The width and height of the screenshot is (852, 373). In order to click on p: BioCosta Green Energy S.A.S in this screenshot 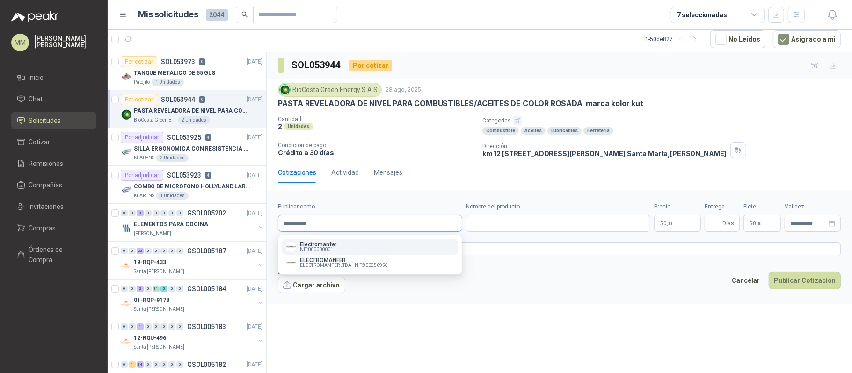, I will do `click(155, 120)`.